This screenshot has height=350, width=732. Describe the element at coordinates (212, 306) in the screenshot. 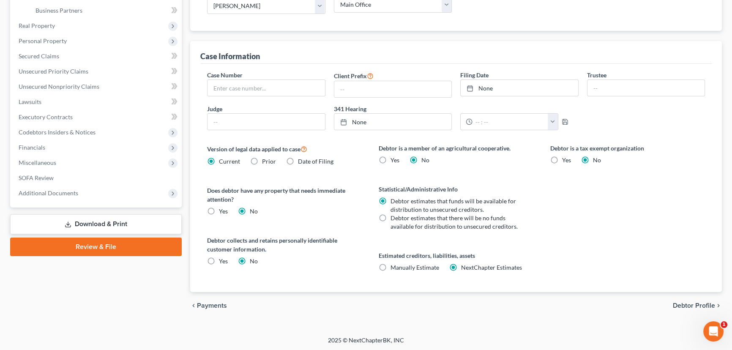

I see `span: Payments` at that location.